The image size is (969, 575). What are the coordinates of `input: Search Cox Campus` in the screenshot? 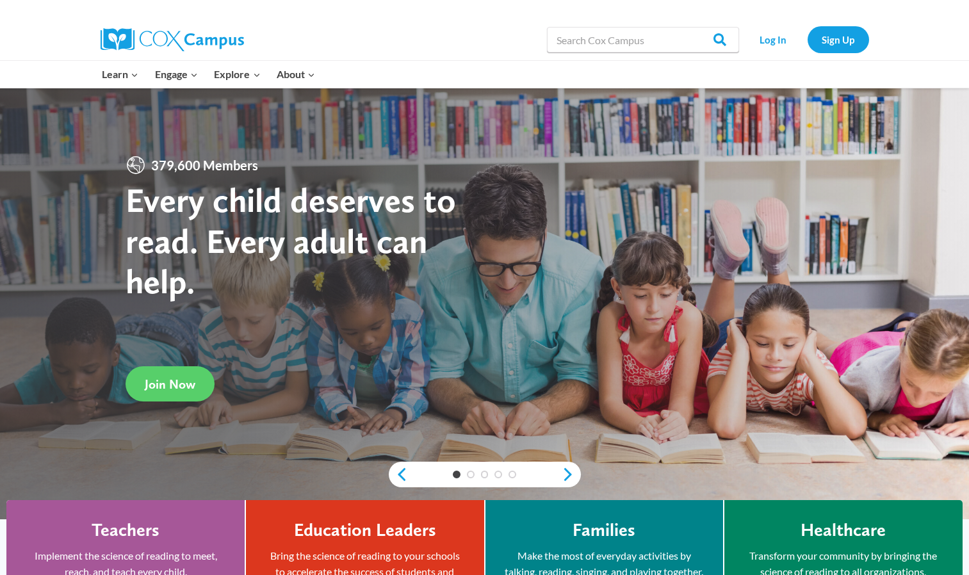 It's located at (643, 40).